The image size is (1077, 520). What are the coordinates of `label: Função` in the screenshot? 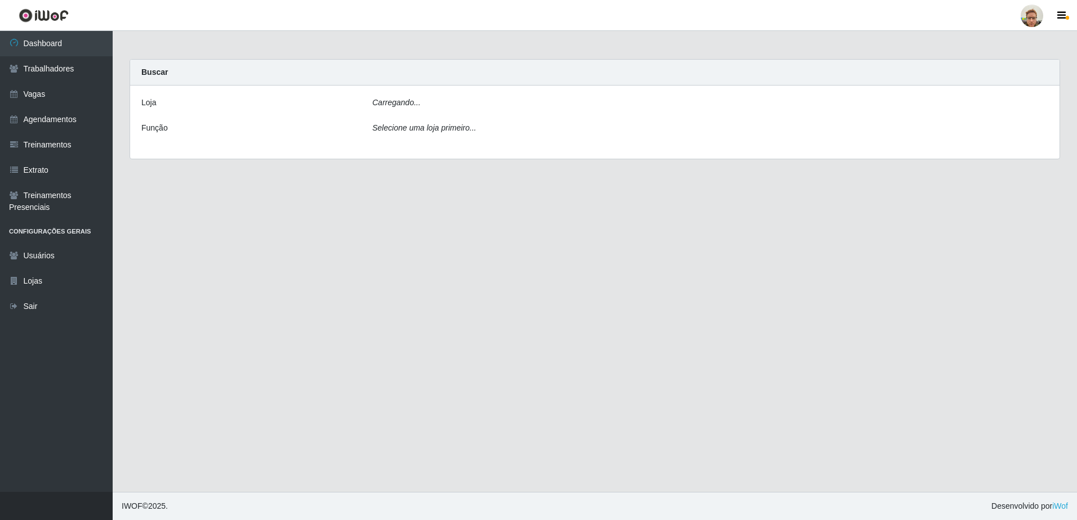 It's located at (154, 128).